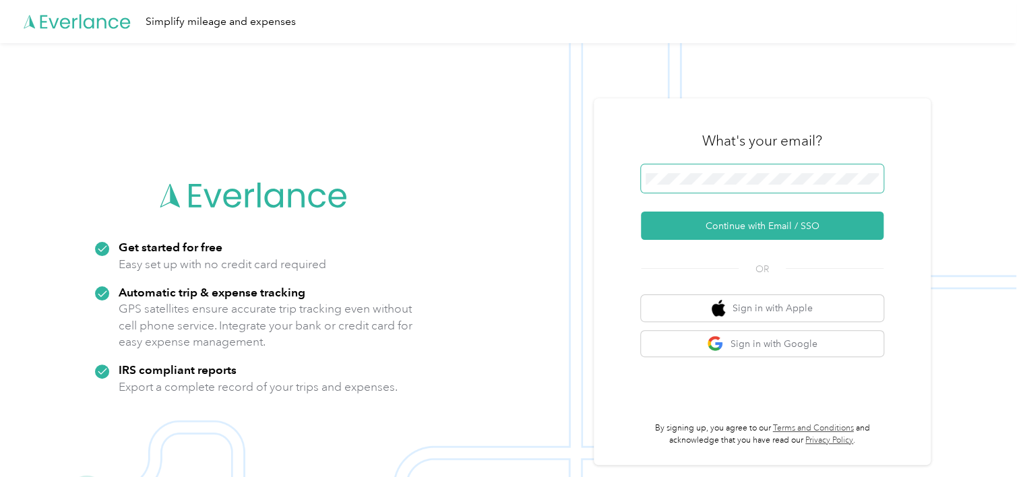  I want to click on button: apple logoSign in with Apple, so click(762, 308).